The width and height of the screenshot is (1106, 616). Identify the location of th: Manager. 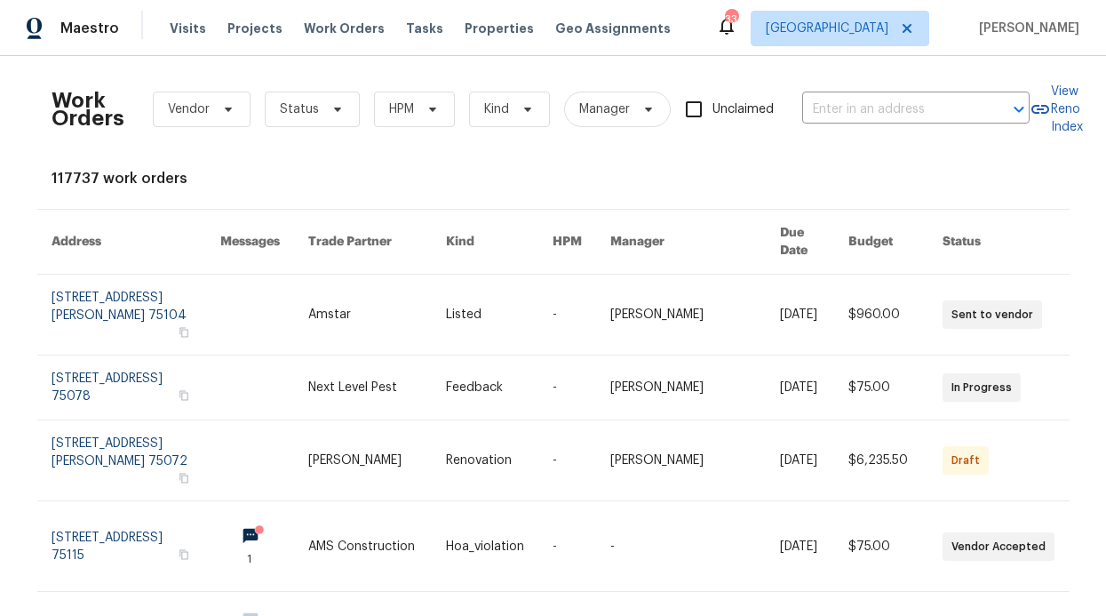
(681, 242).